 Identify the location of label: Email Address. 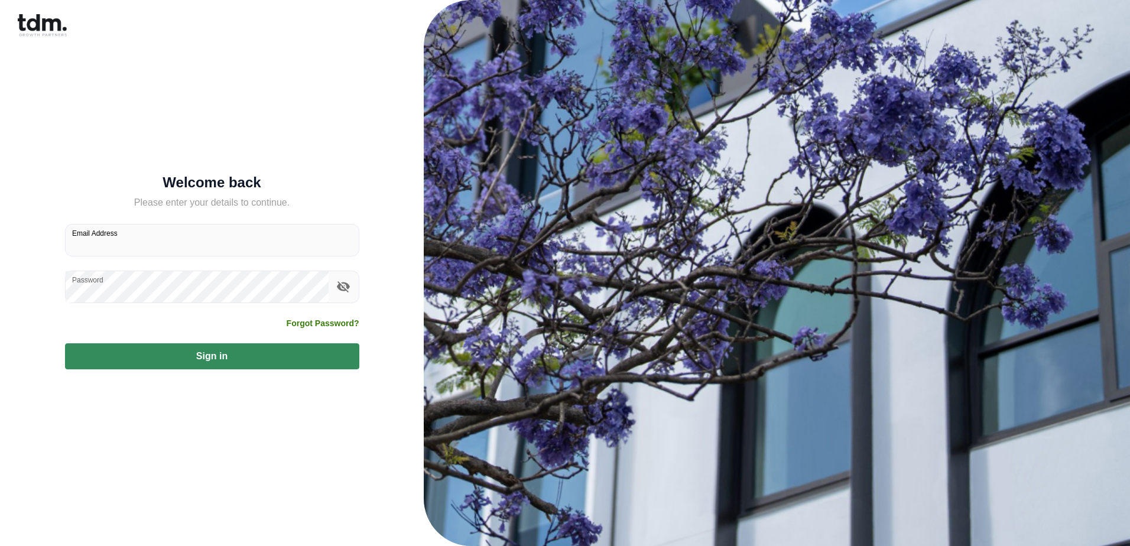
(95, 233).